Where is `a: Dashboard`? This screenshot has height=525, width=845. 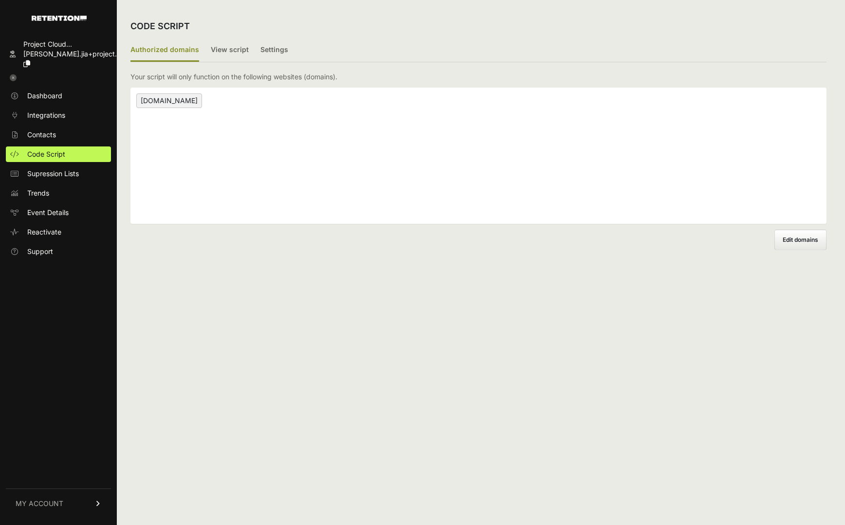 a: Dashboard is located at coordinates (58, 96).